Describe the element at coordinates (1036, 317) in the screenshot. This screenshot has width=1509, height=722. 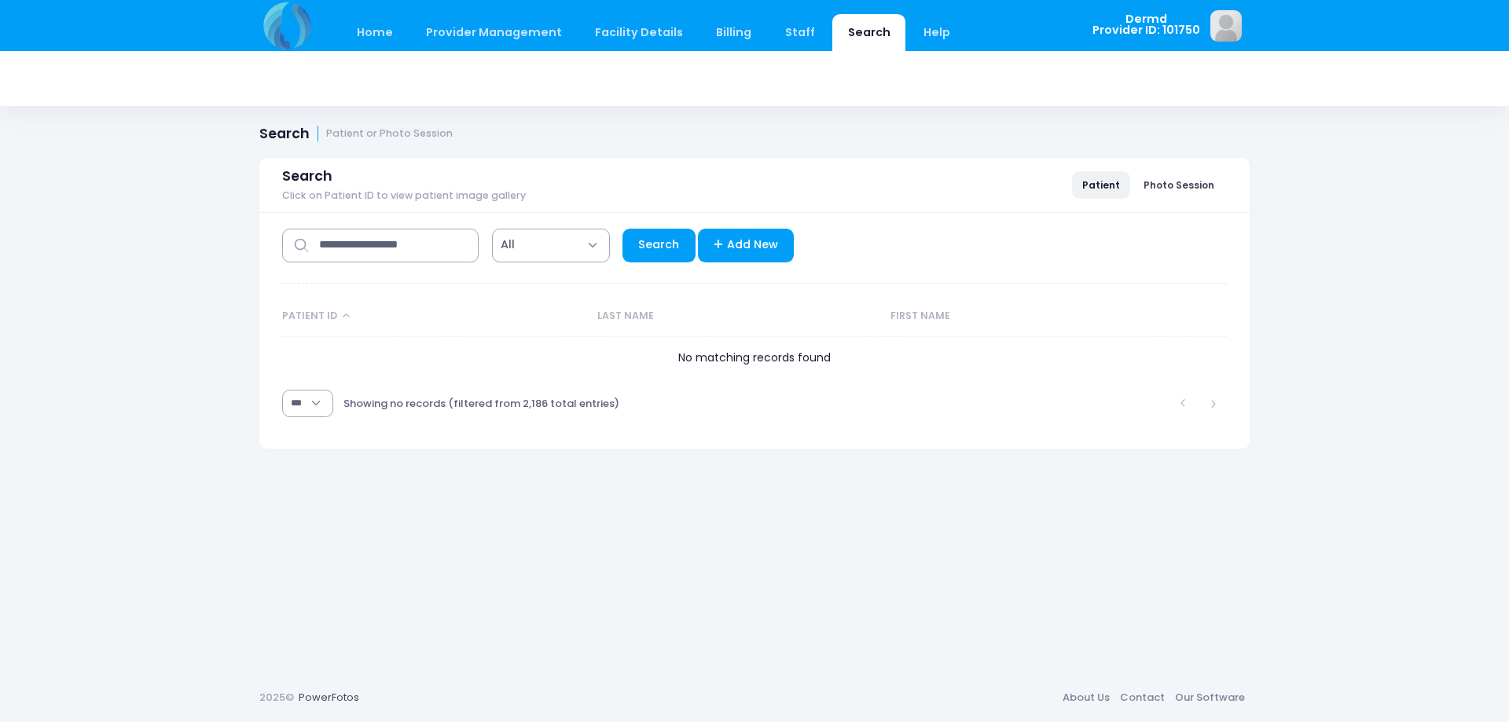
I see `th: First Name: activate to sort column ascending` at that location.